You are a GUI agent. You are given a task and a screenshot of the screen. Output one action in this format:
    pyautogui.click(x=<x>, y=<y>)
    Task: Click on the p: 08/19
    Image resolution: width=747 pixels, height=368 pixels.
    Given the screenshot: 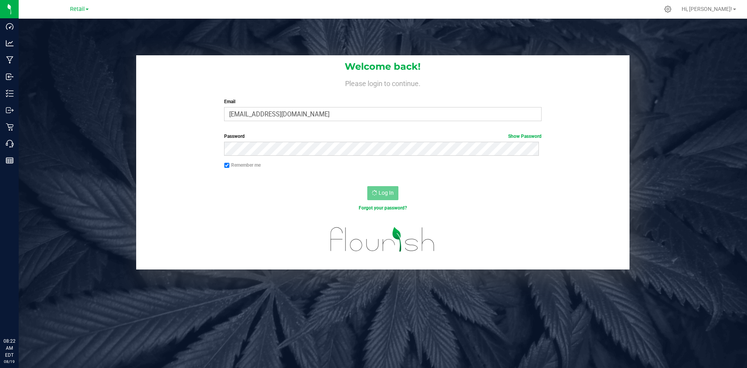 What is the action you would take?
    pyautogui.click(x=9, y=361)
    